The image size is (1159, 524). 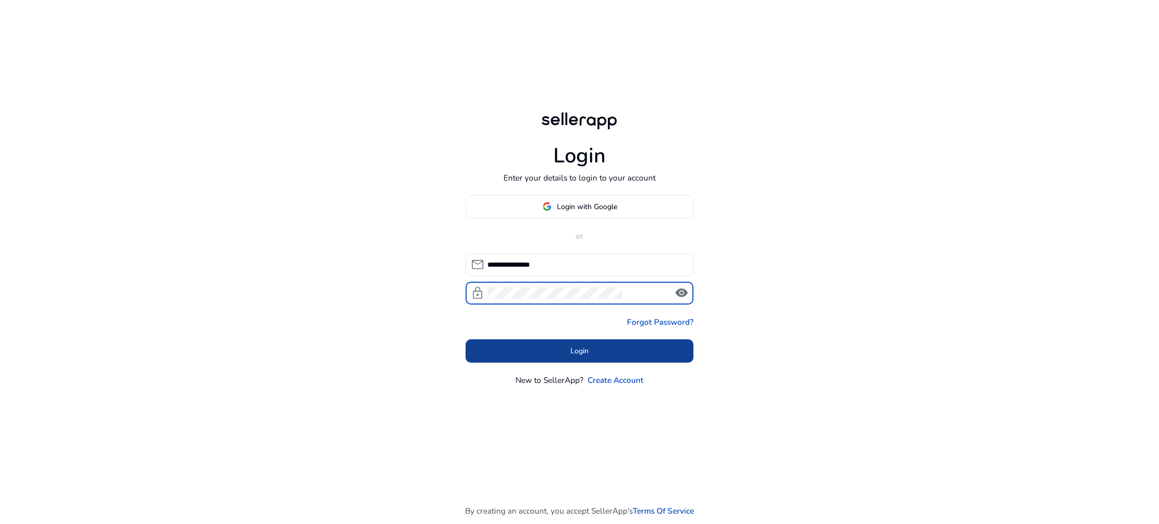 I want to click on span: Login, so click(x=579, y=351).